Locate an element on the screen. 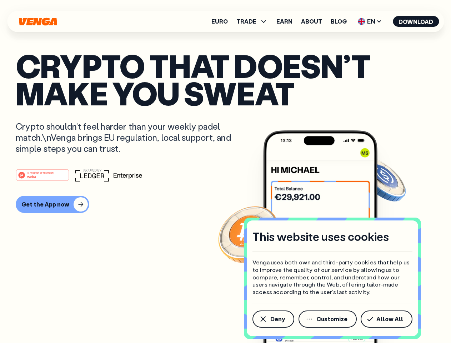 The height and width of the screenshot is (343, 451). tspan: #1 PRODUCT OF THE MONTH is located at coordinates (41, 172).